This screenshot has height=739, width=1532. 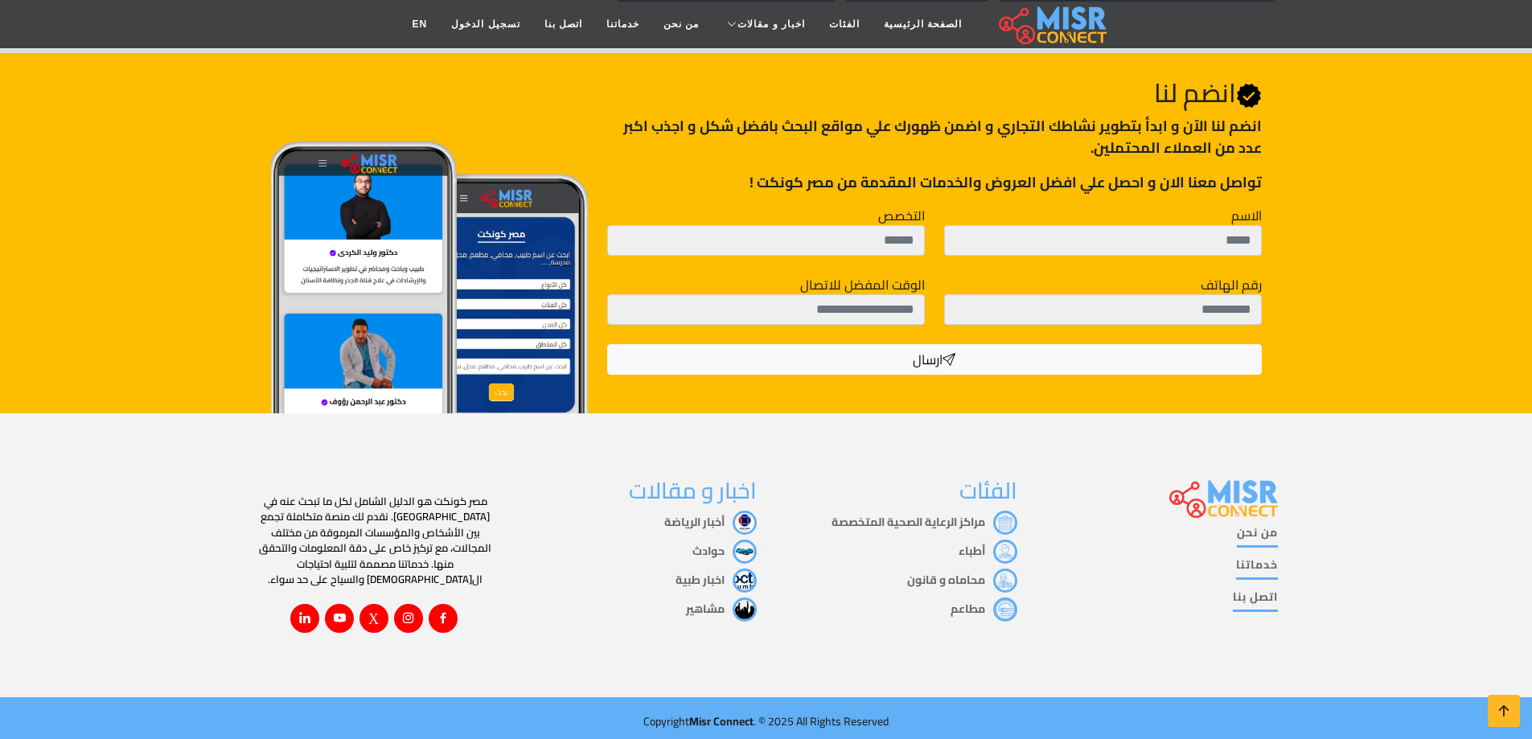 I want to click on img: حوادث, so click(x=745, y=552).